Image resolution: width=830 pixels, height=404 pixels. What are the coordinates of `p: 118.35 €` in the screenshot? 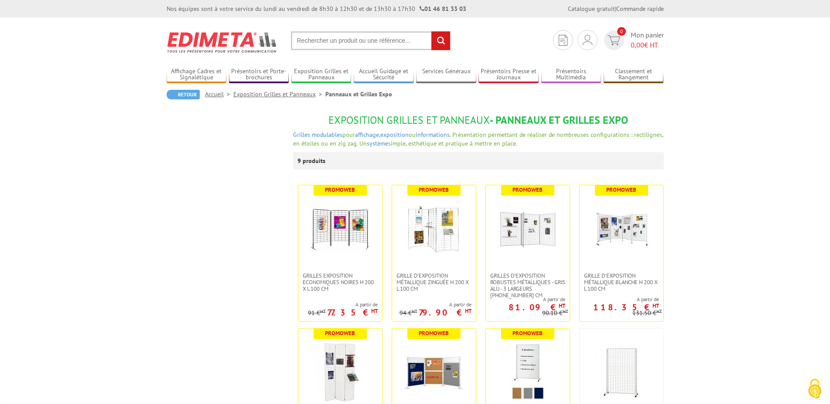 It's located at (626, 308).